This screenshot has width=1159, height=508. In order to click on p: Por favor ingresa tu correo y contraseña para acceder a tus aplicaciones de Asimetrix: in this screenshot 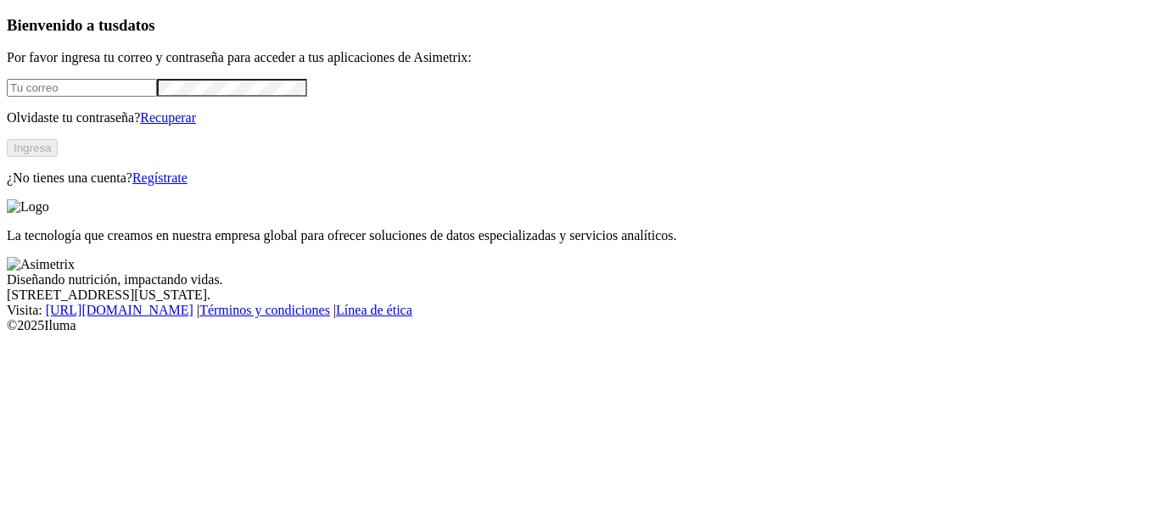, I will do `click(579, 58)`.